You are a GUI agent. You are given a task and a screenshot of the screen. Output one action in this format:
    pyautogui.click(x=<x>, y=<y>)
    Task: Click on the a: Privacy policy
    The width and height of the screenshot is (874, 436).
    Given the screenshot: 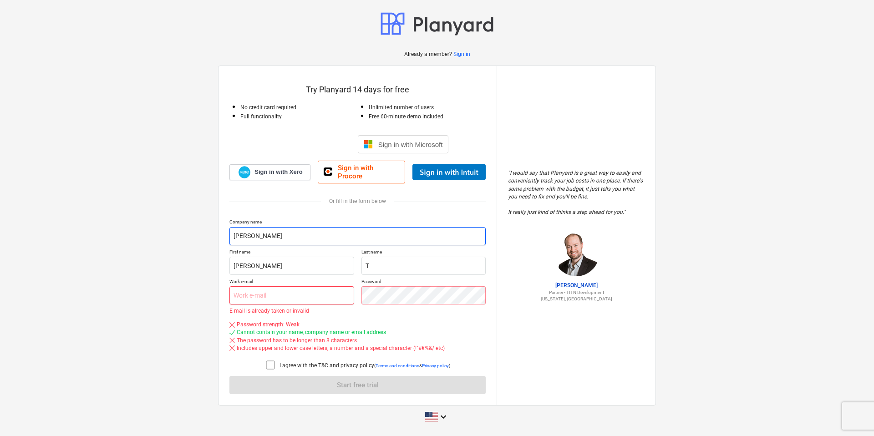 What is the action you would take?
    pyautogui.click(x=435, y=365)
    